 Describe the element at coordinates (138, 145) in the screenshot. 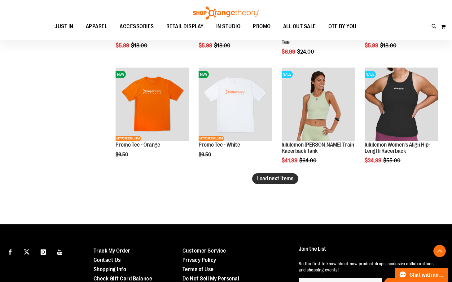

I see `a: Promo Tee - Orange` at that location.